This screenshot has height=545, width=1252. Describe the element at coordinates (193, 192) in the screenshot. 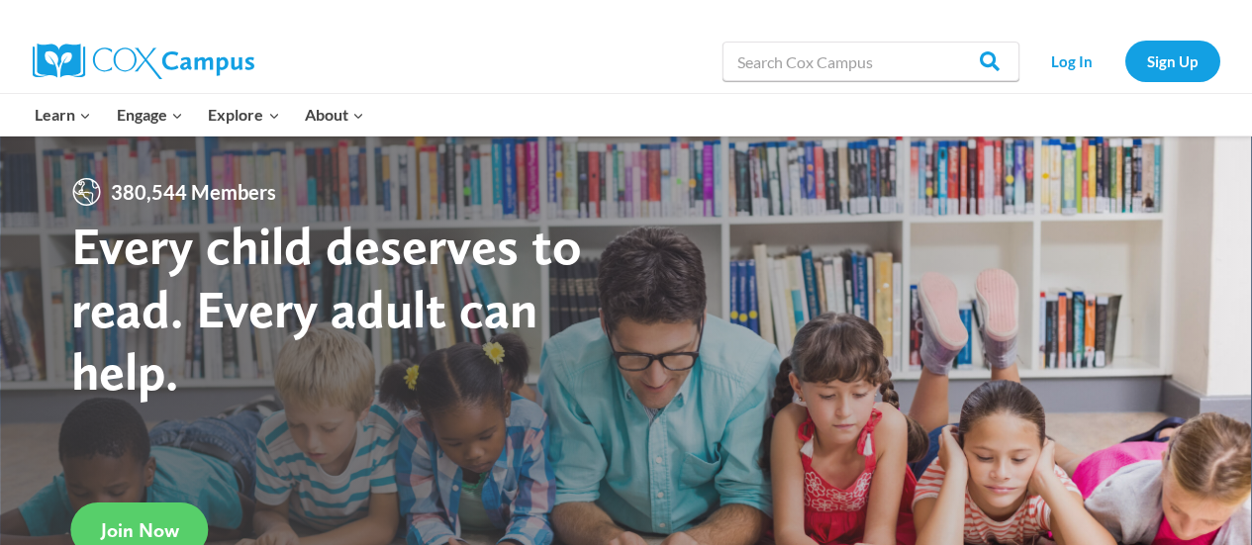

I see `span: 380,544 Members` at that location.